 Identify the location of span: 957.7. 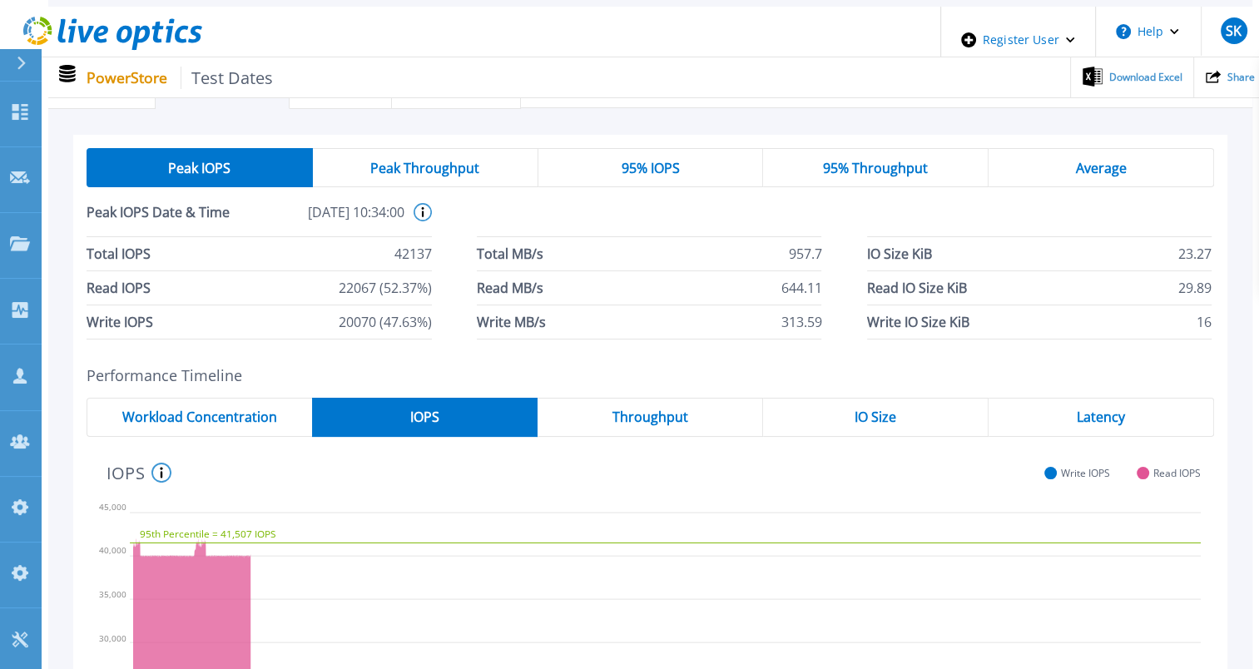
(805, 254).